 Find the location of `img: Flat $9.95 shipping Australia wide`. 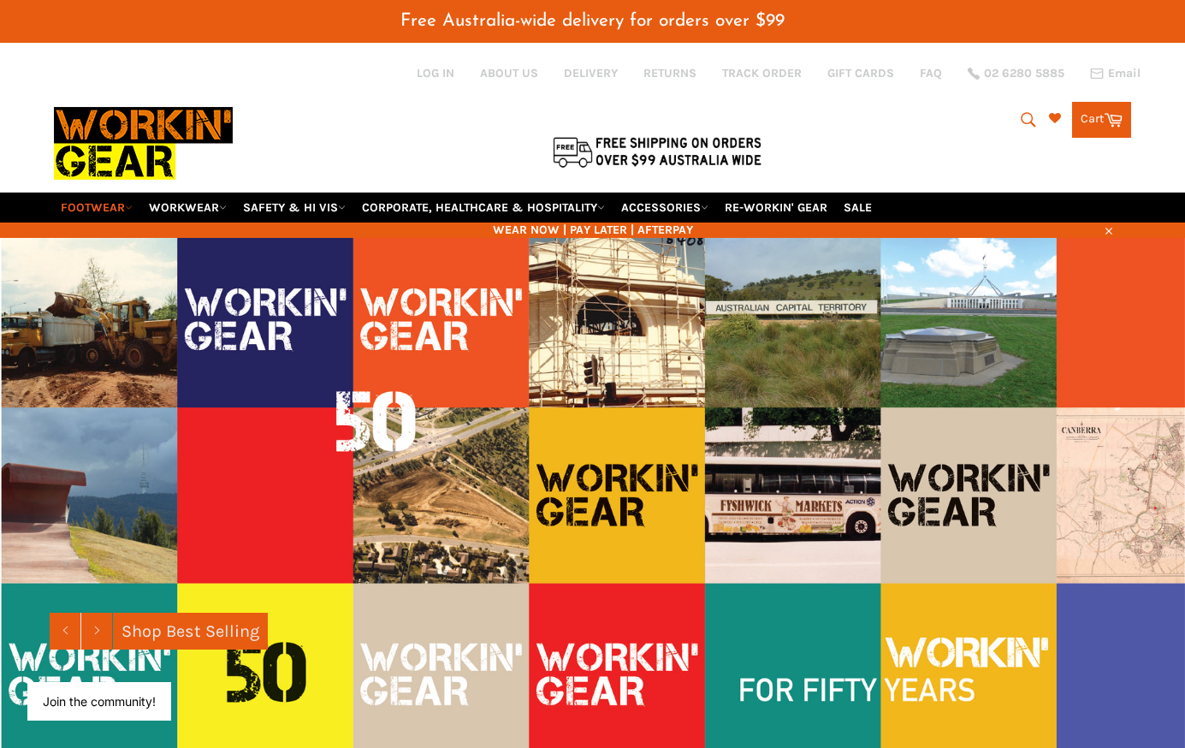

img: Flat $9.95 shipping Australia wide is located at coordinates (657, 151).